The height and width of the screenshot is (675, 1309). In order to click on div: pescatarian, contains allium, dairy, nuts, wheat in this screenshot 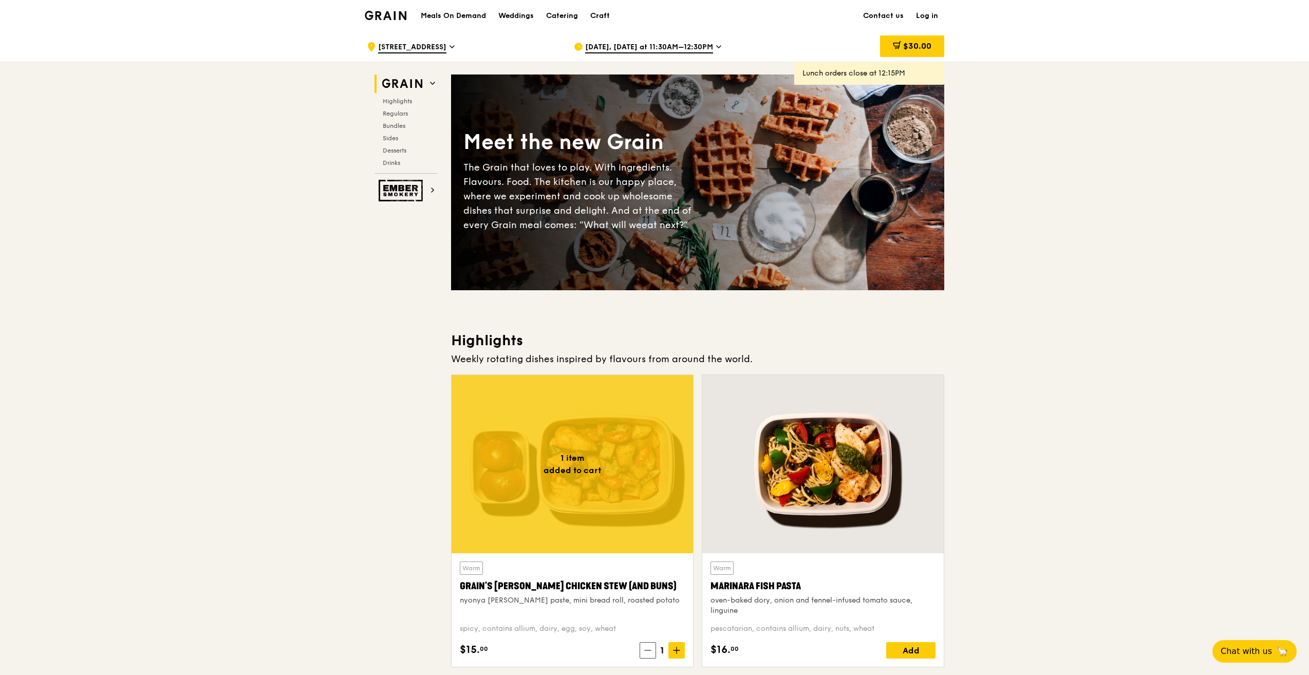, I will do `click(823, 629)`.